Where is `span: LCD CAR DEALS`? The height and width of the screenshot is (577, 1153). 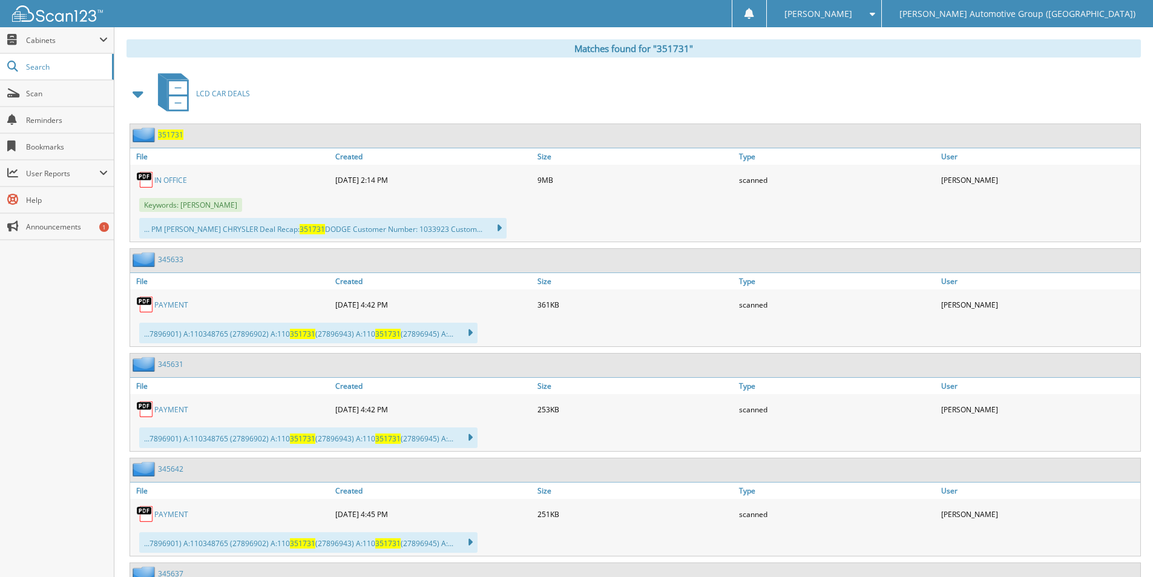
span: LCD CAR DEALS is located at coordinates (223, 93).